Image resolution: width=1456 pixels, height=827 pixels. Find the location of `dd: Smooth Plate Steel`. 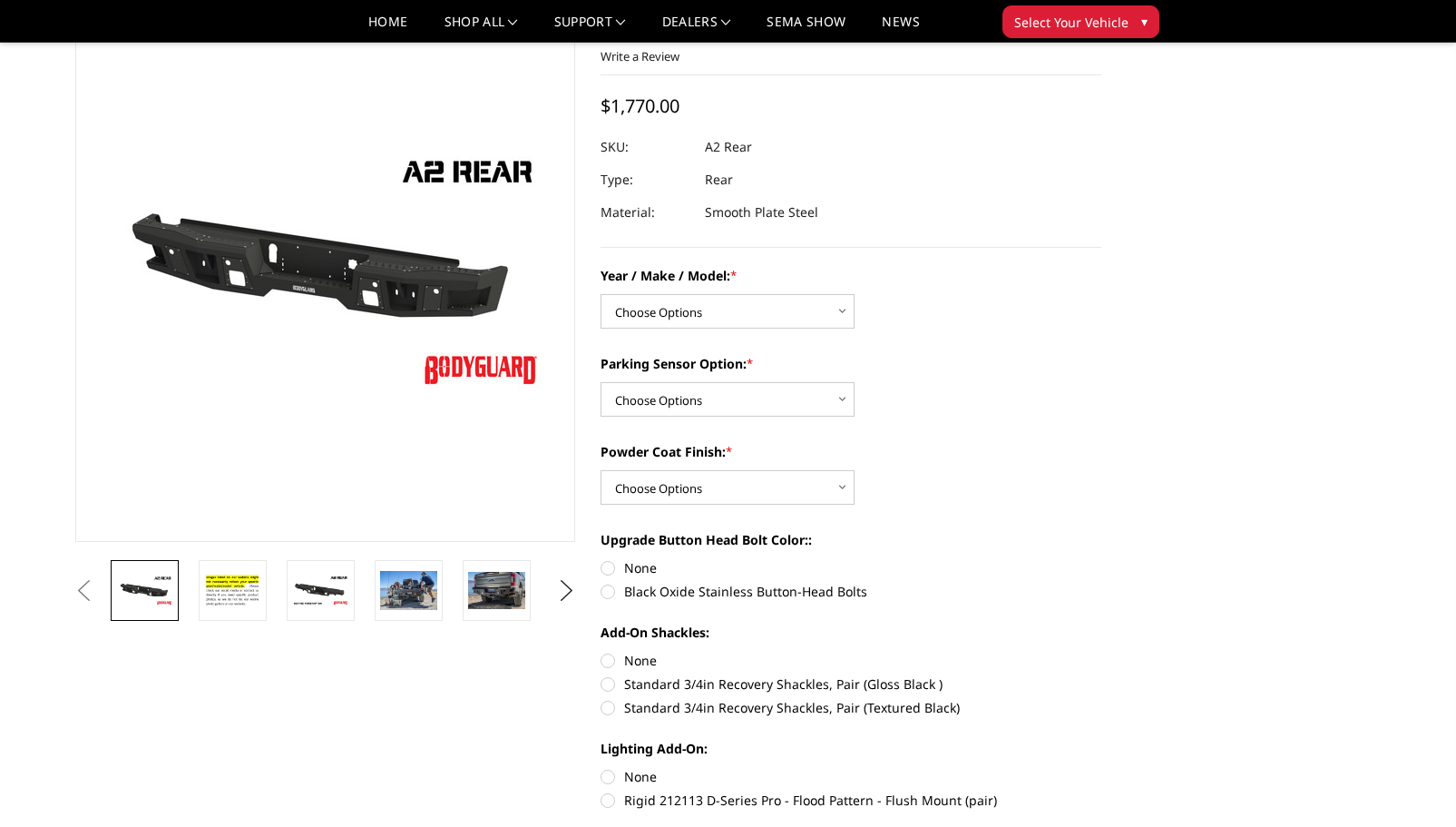

dd: Smooth Plate Steel is located at coordinates (761, 212).